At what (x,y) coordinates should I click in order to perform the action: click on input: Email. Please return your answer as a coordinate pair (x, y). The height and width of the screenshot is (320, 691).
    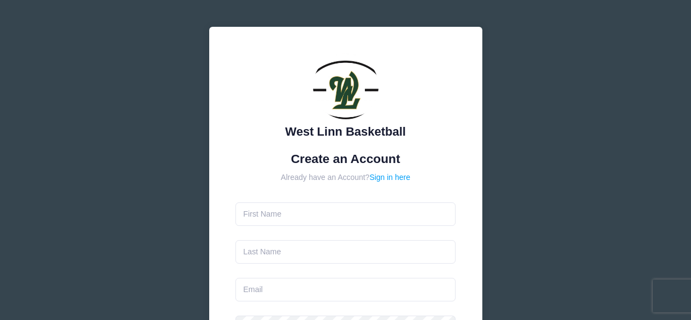
    Looking at the image, I should click on (345, 289).